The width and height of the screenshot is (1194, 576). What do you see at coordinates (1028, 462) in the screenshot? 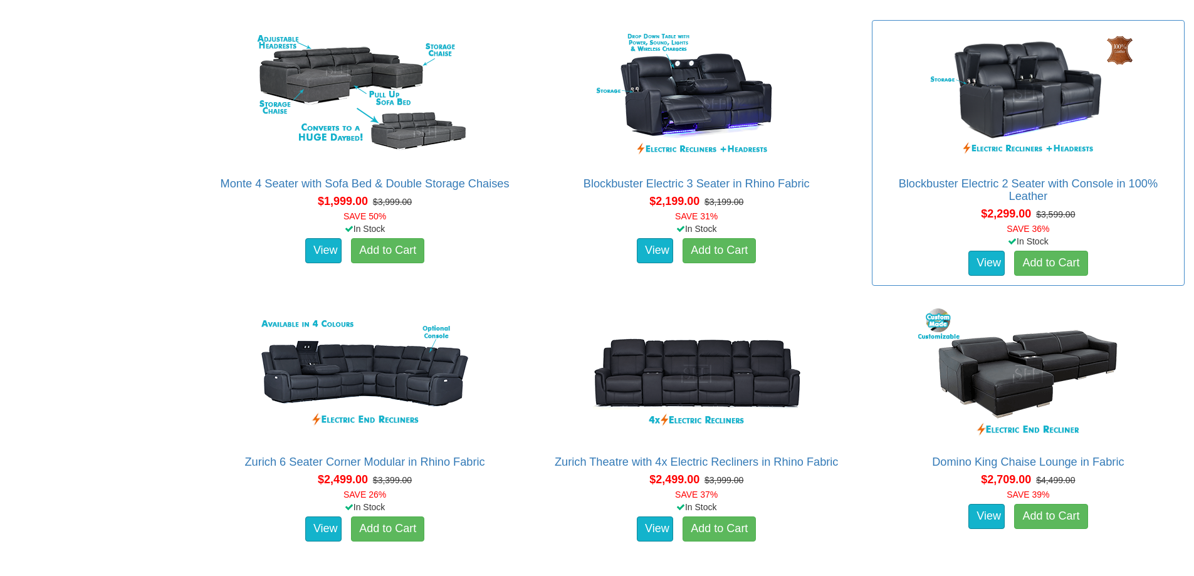
I see `a: Domino King Chaise Lounge in Fabric` at bounding box center [1028, 462].